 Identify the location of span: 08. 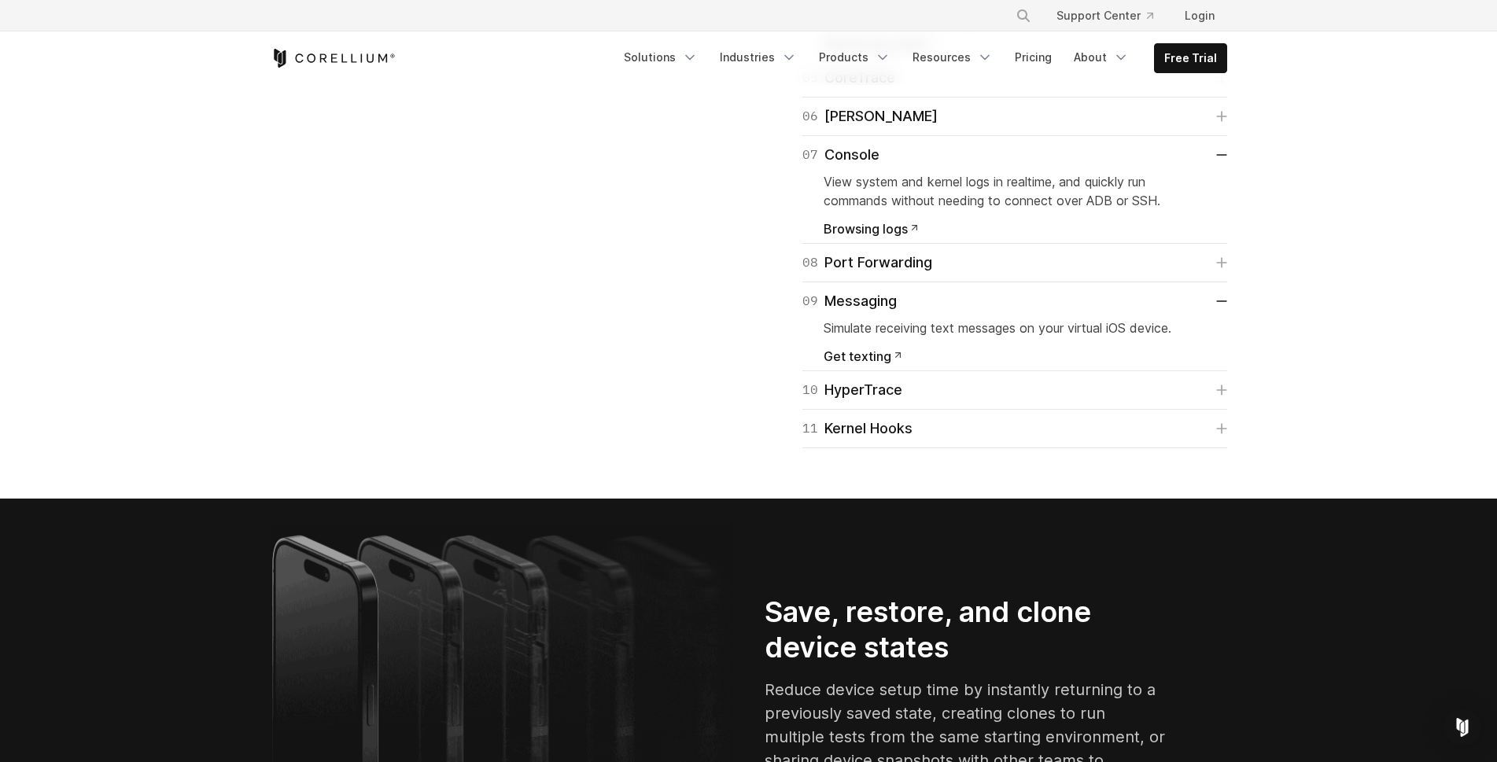
(810, 263).